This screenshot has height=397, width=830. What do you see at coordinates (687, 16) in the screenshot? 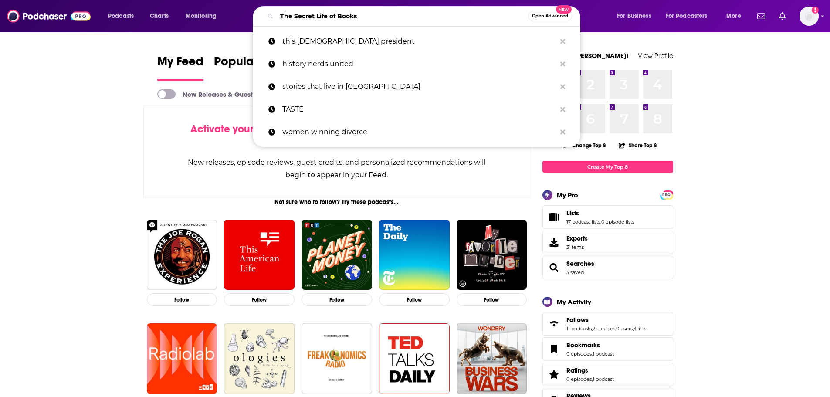
I see `span: For Podcasters` at bounding box center [687, 16].